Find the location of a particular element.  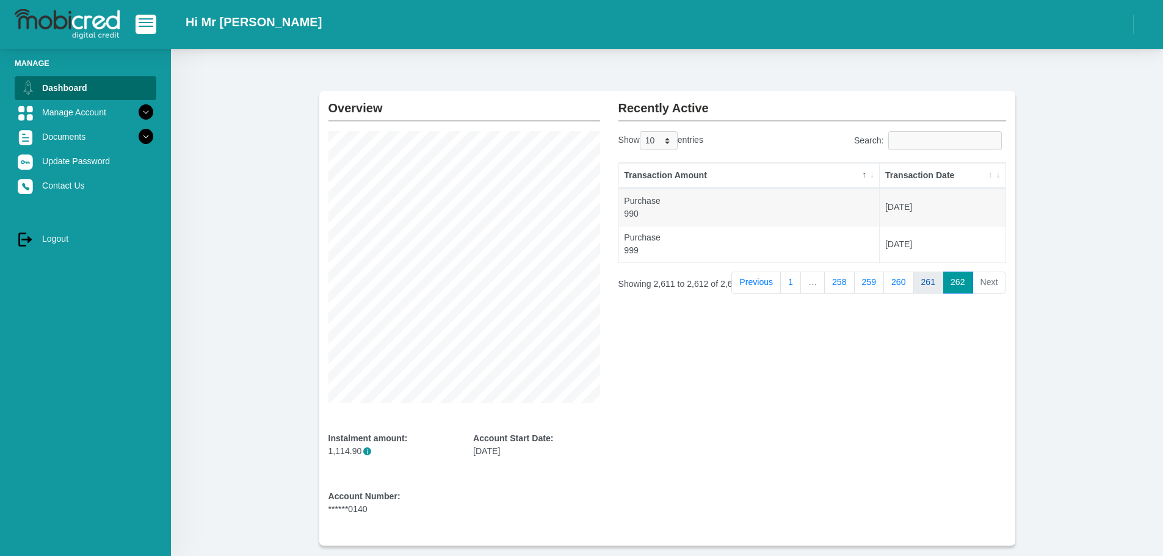

h2: Overview is located at coordinates (464, 103).